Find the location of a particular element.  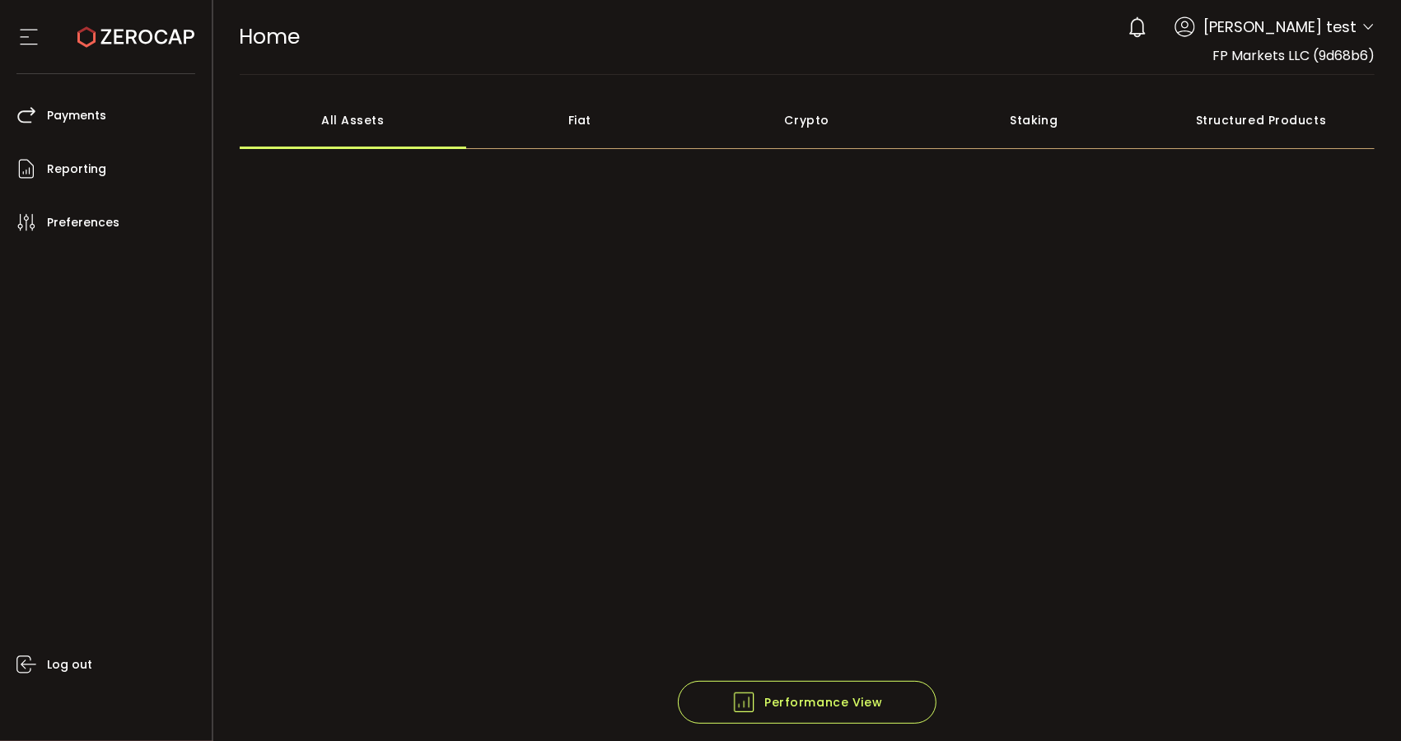

div: Staking is located at coordinates (1034, 120).